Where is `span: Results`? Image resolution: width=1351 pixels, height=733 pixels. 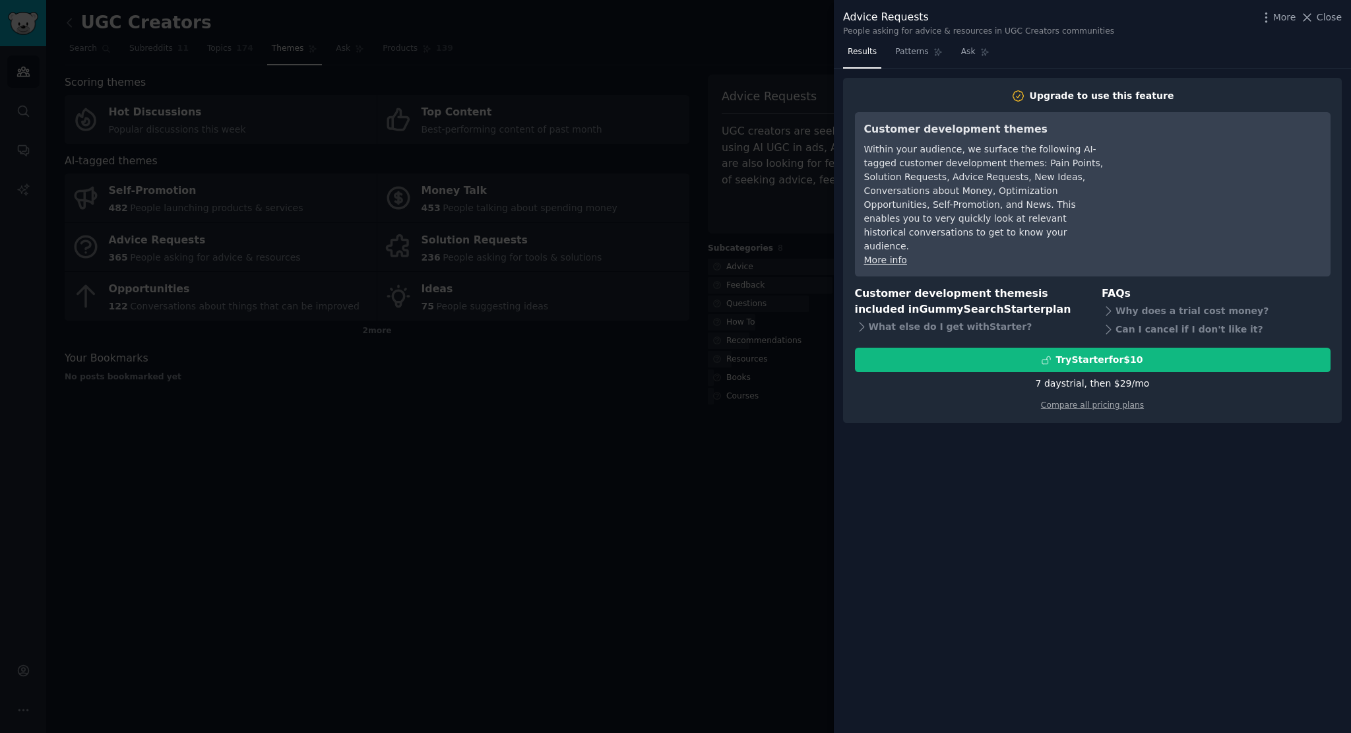
span: Results is located at coordinates (862, 52).